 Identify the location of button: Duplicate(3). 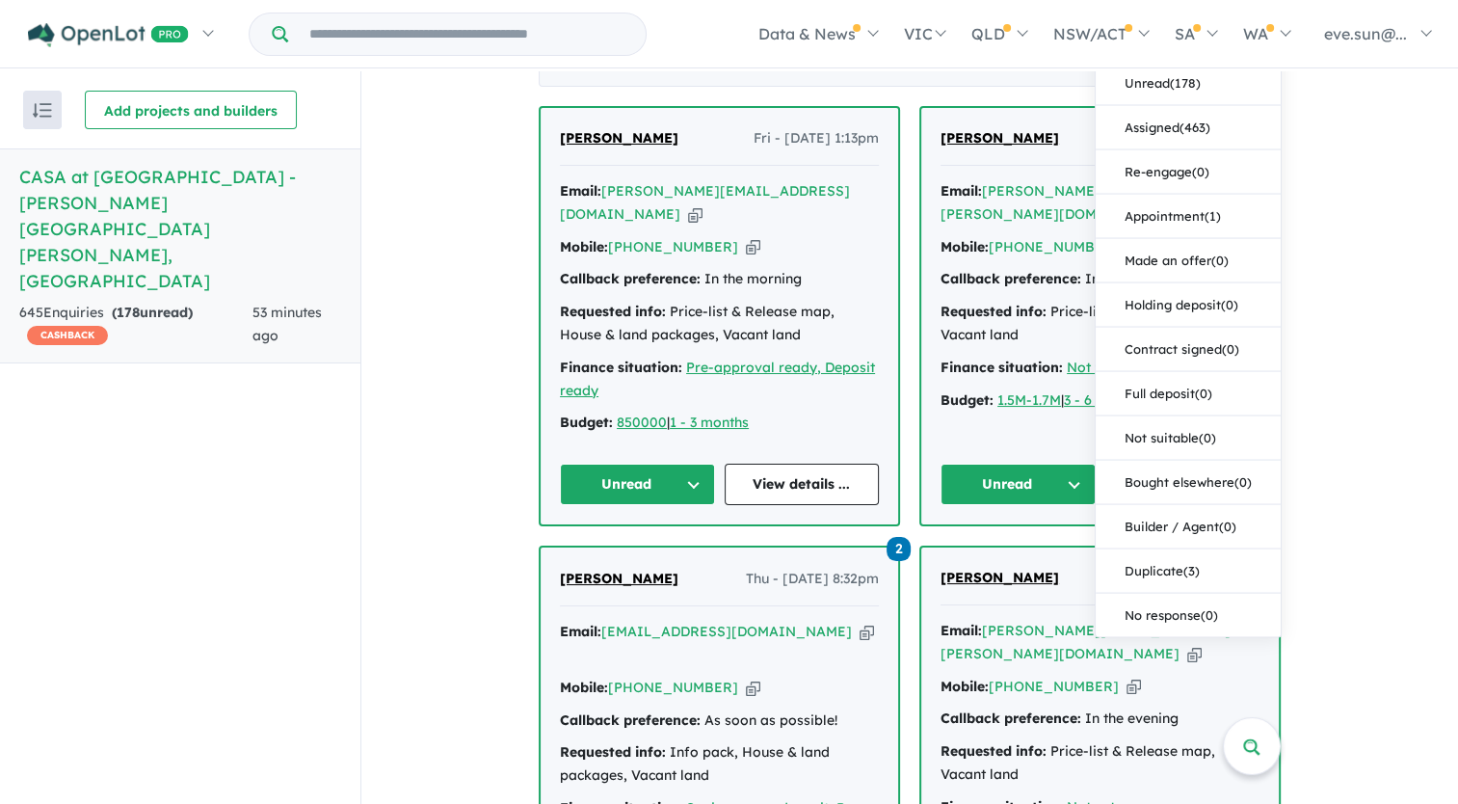
(1189, 572).